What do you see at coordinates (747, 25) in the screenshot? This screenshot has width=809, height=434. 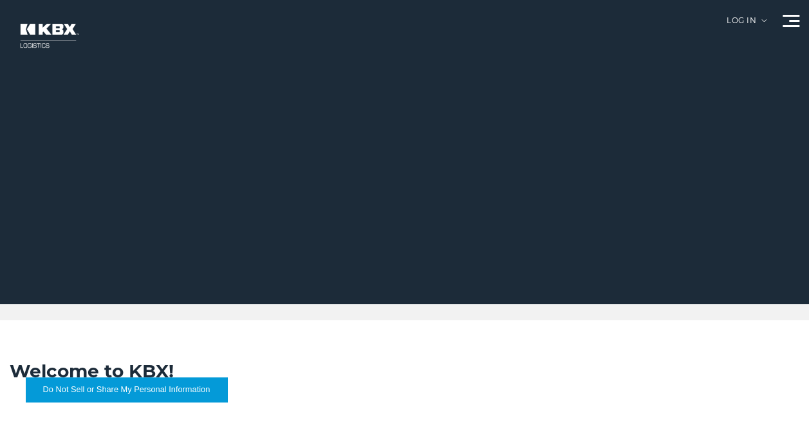 I see `div: Log in` at bounding box center [747, 25].